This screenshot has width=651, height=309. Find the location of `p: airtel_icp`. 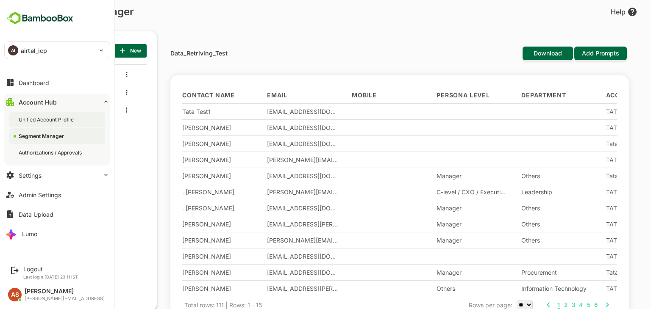

p: airtel_icp is located at coordinates (34, 50).